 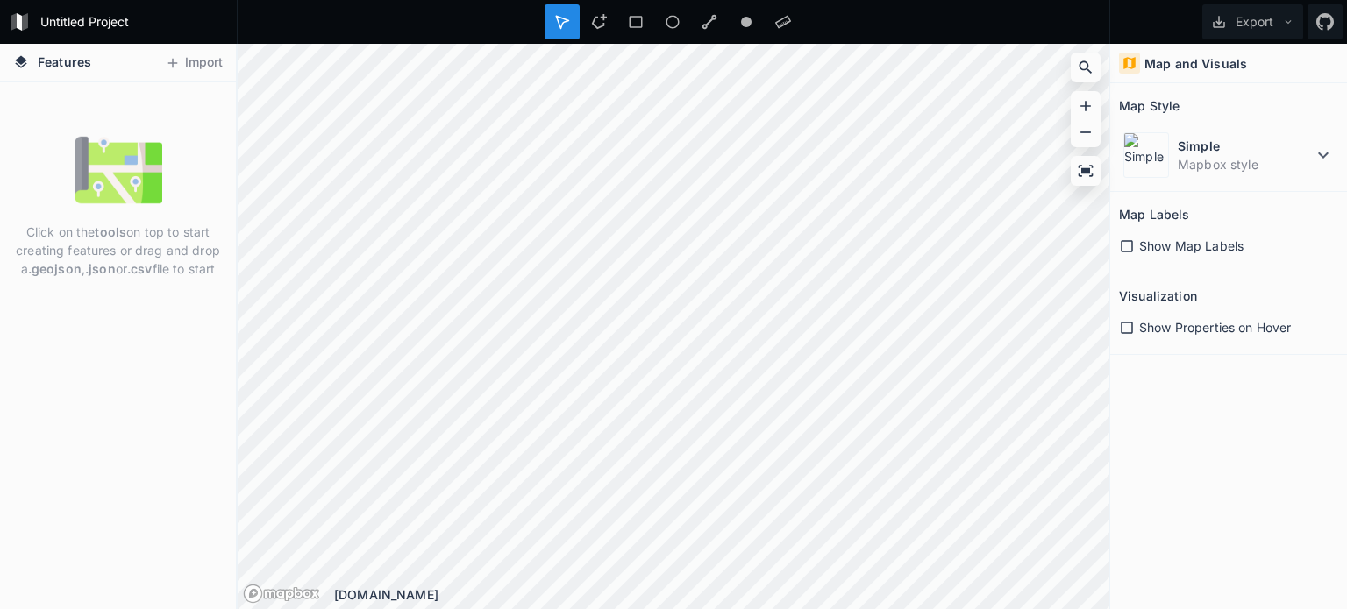 I want to click on h2: Visualization, so click(x=1158, y=296).